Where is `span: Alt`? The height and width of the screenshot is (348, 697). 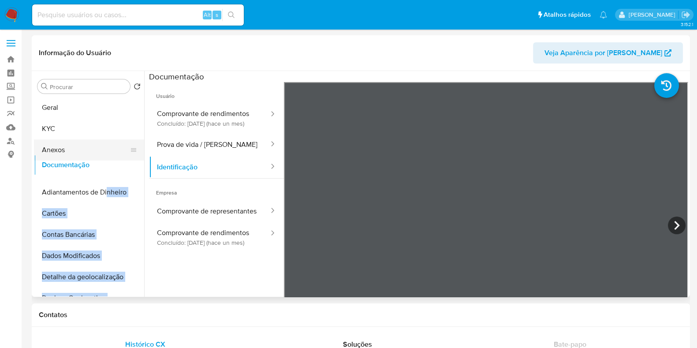
span: Alt is located at coordinates (207, 15).